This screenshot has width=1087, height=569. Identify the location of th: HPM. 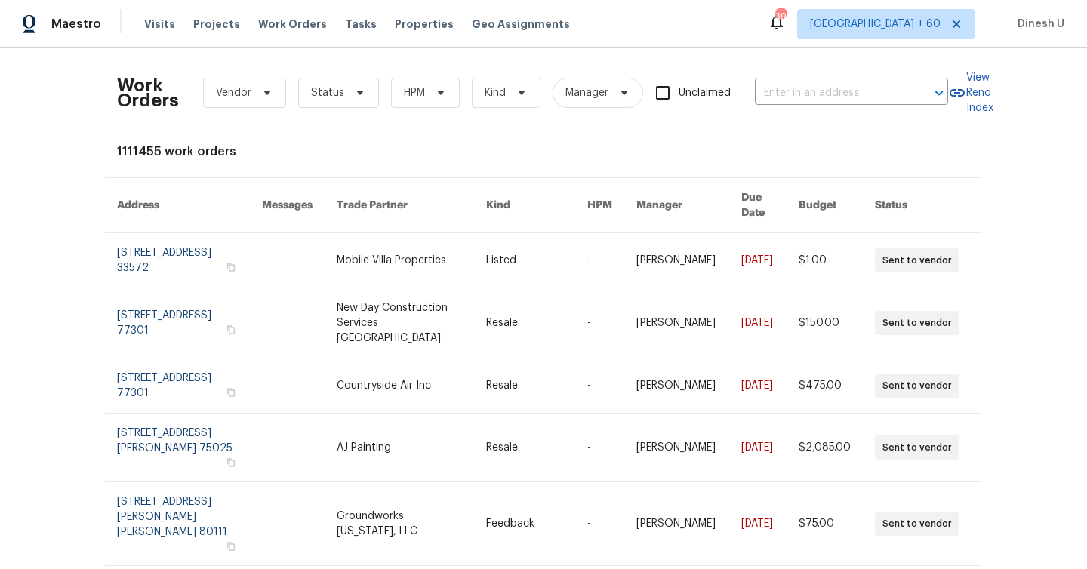
(599, 205).